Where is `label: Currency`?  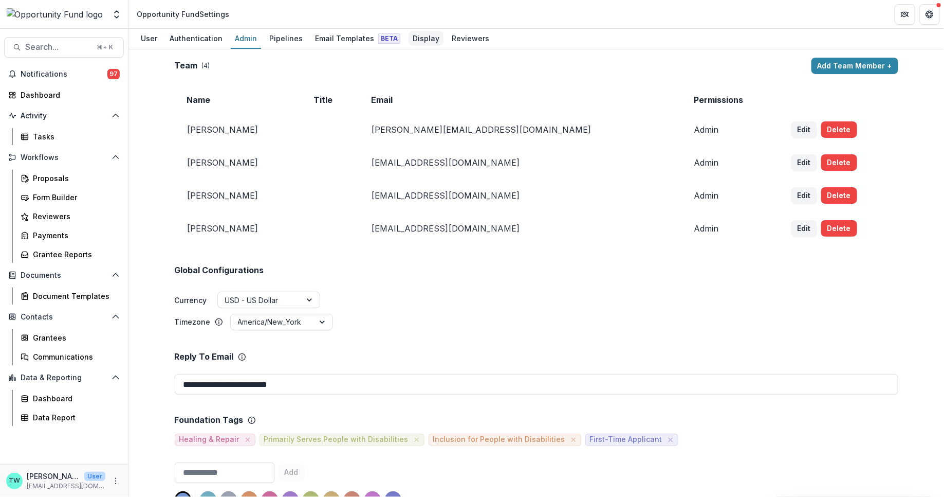
label: Currency is located at coordinates (191, 300).